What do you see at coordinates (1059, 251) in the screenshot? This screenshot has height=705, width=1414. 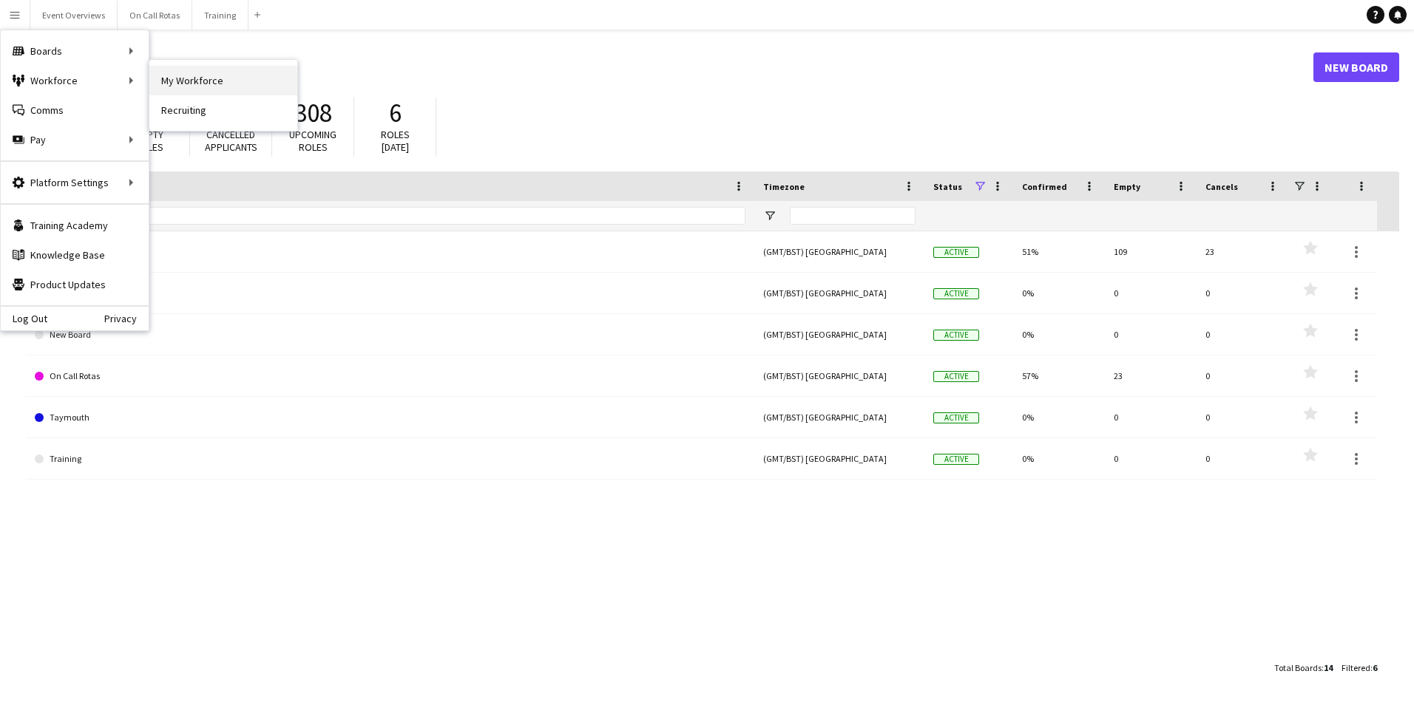 I see `div: 51%` at bounding box center [1059, 251].